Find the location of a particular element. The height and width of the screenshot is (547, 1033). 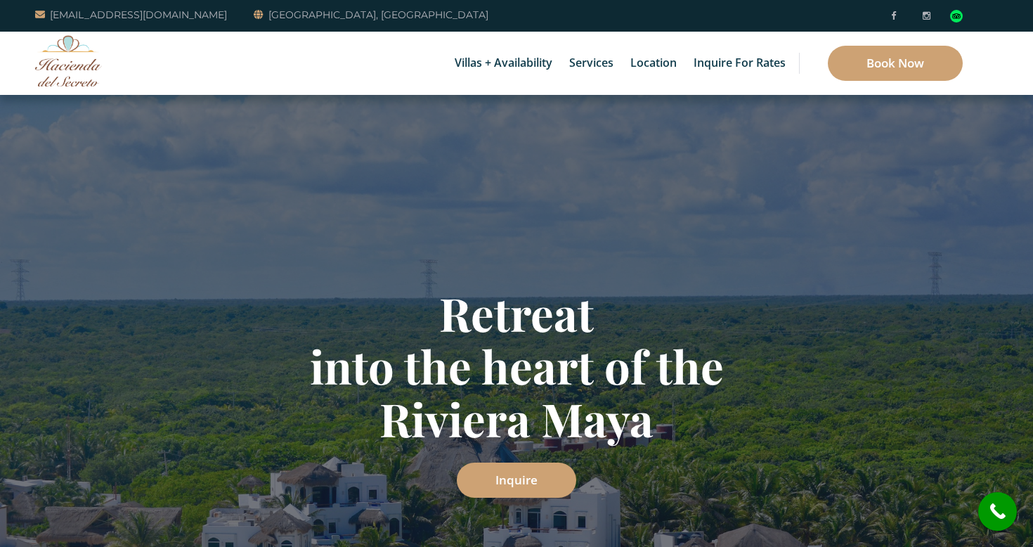

a: call is located at coordinates (997, 511).